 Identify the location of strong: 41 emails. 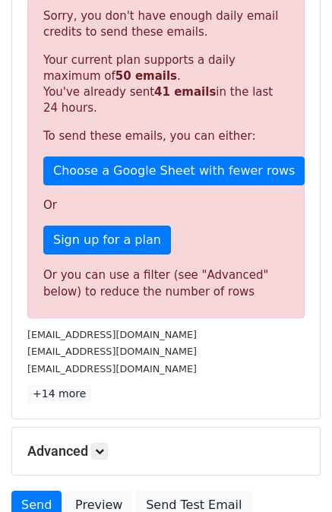
(185, 92).